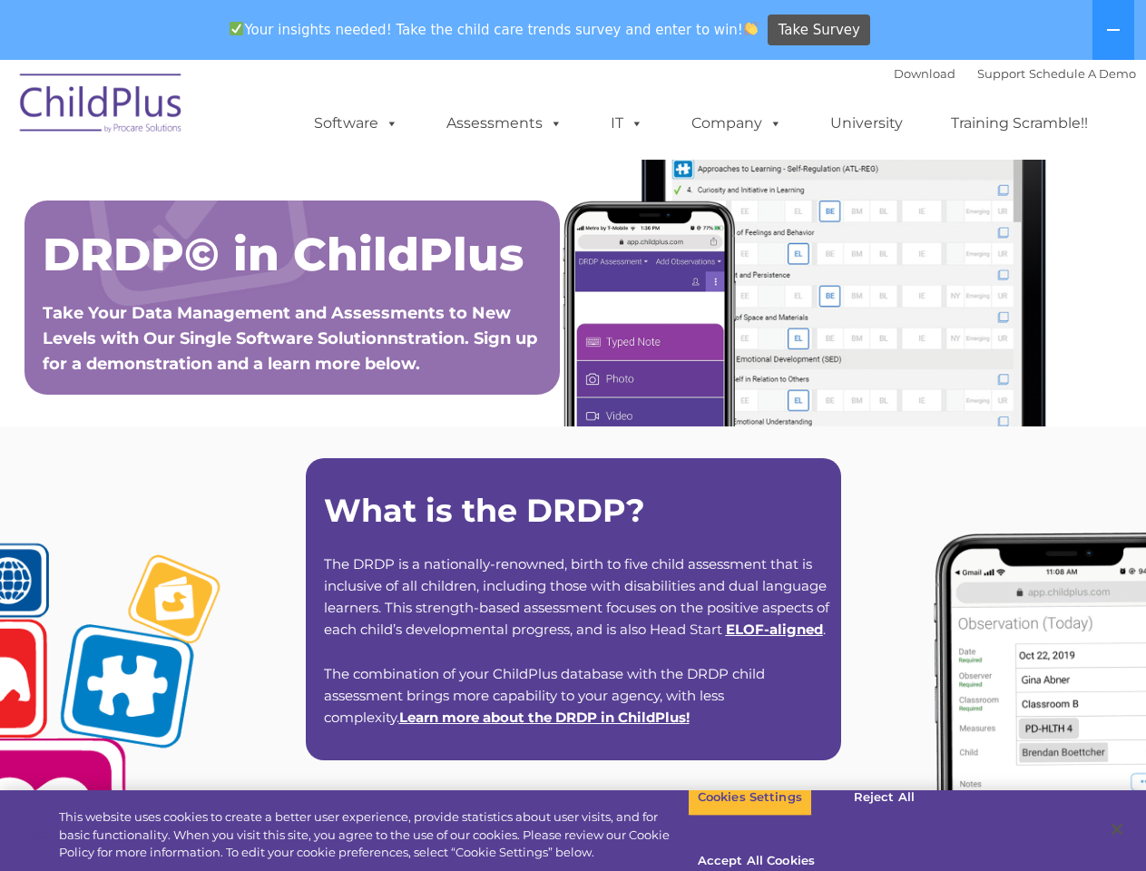 The width and height of the screenshot is (1146, 871). I want to click on a: IT, so click(627, 123).